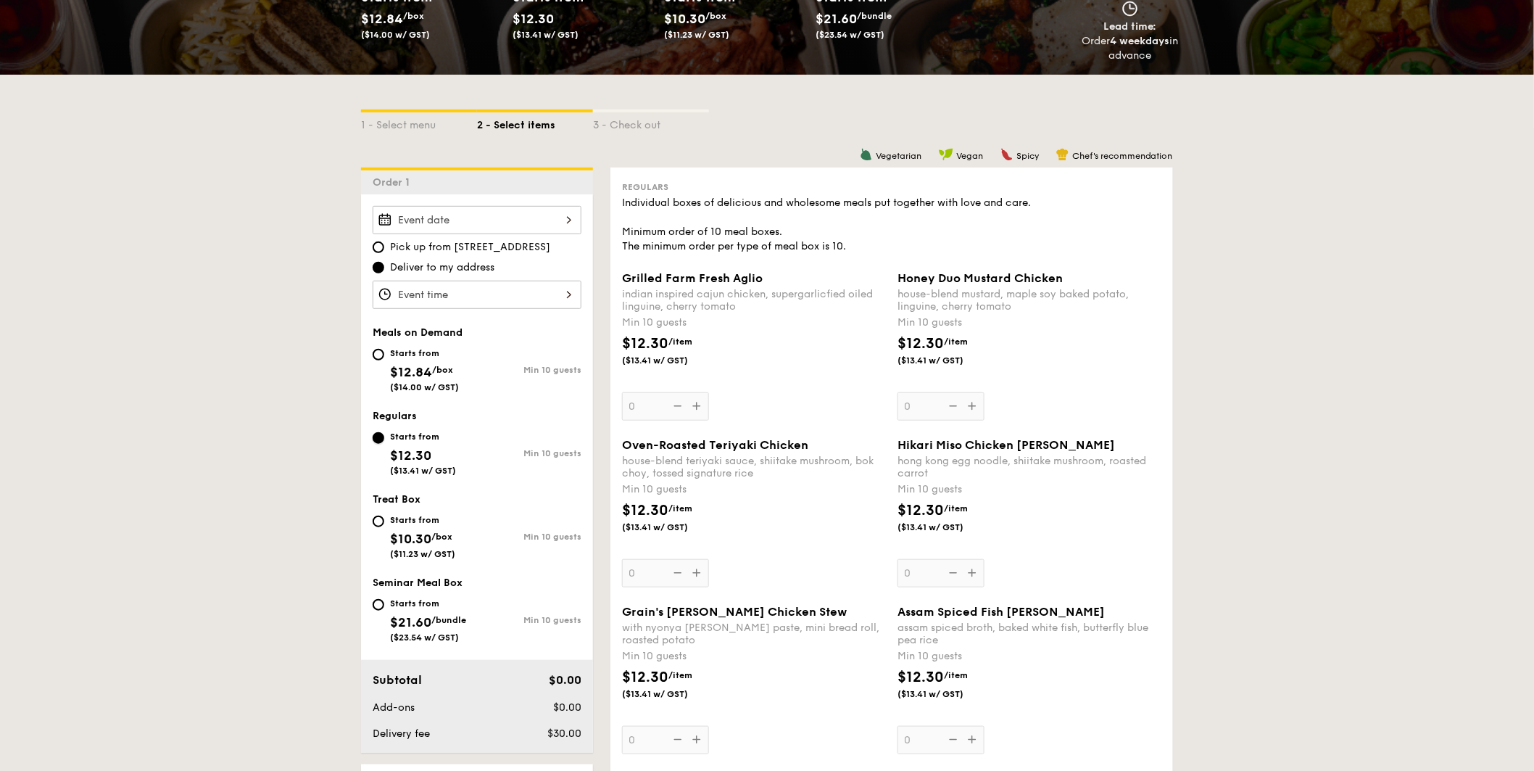  What do you see at coordinates (394, 707) in the screenshot?
I see `span: Add-ons` at bounding box center [394, 707].